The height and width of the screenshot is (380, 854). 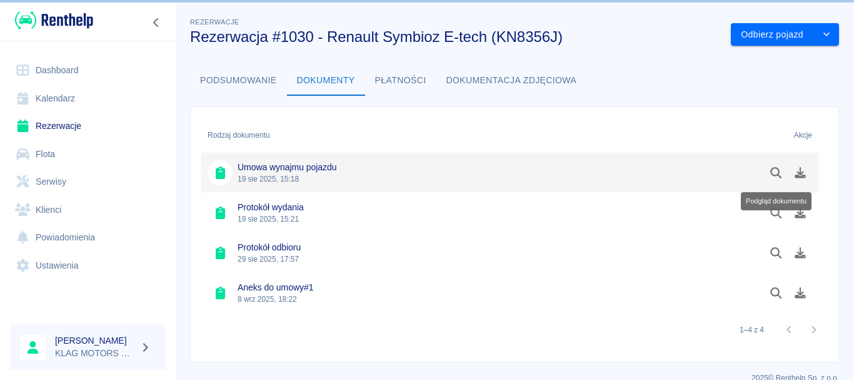 I want to click on h3: Rezerwacja #1030 - Renault Symbioz E-tech (KN8356J), so click(x=455, y=37).